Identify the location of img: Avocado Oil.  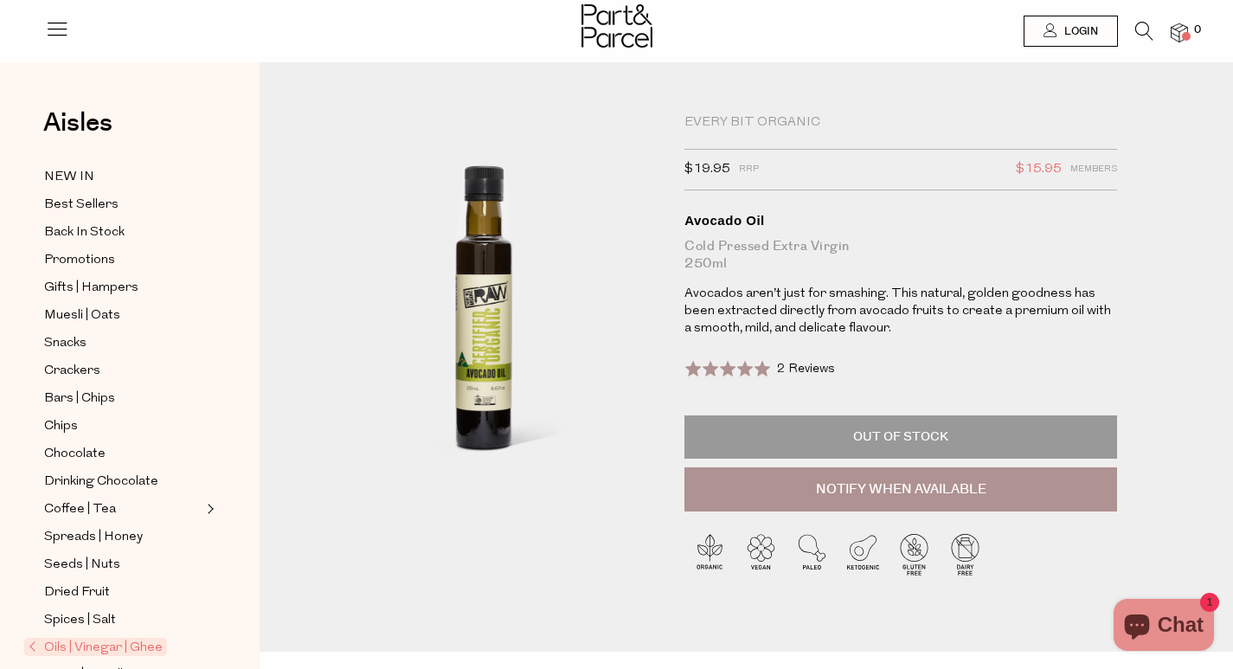
(484, 318).